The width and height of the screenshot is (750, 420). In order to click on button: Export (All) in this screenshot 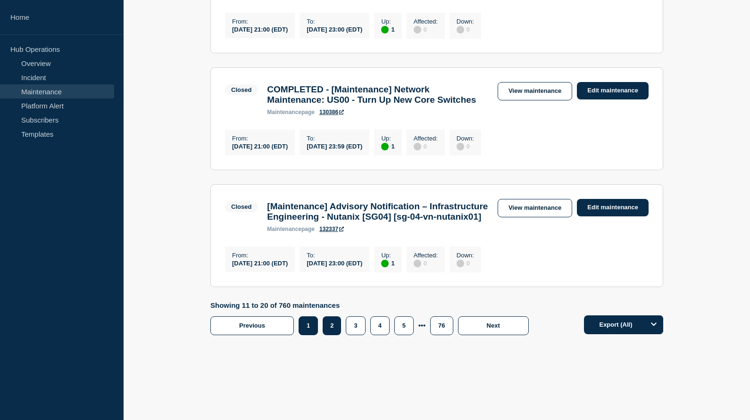, I will do `click(624, 325)`.